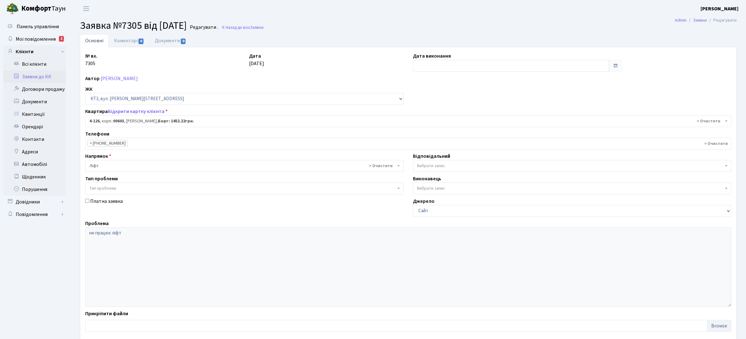 This screenshot has height=339, width=746. I want to click on span: Таун, so click(44, 9).